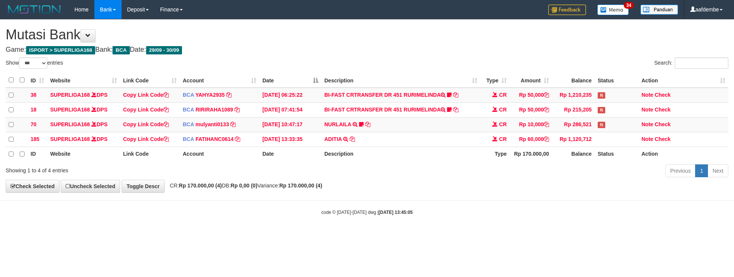 The image size is (734, 277). What do you see at coordinates (219, 154) in the screenshot?
I see `th: Account` at bounding box center [219, 154].